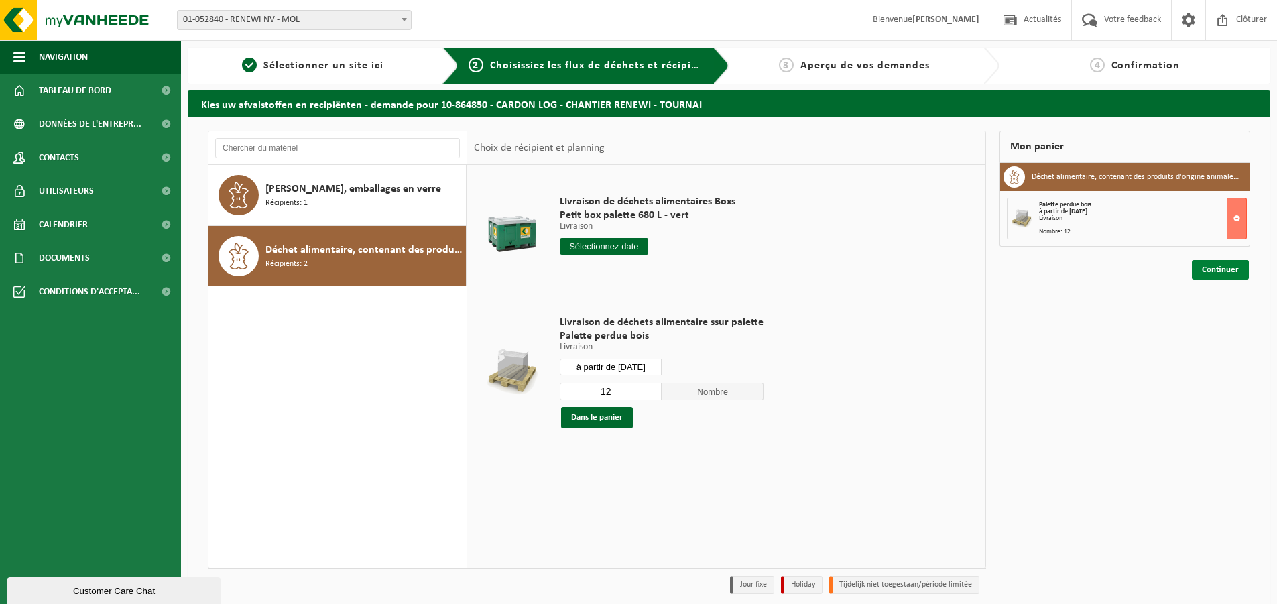  I want to click on span: Livraison de déchets alimentaire ssur palette, so click(662, 323).